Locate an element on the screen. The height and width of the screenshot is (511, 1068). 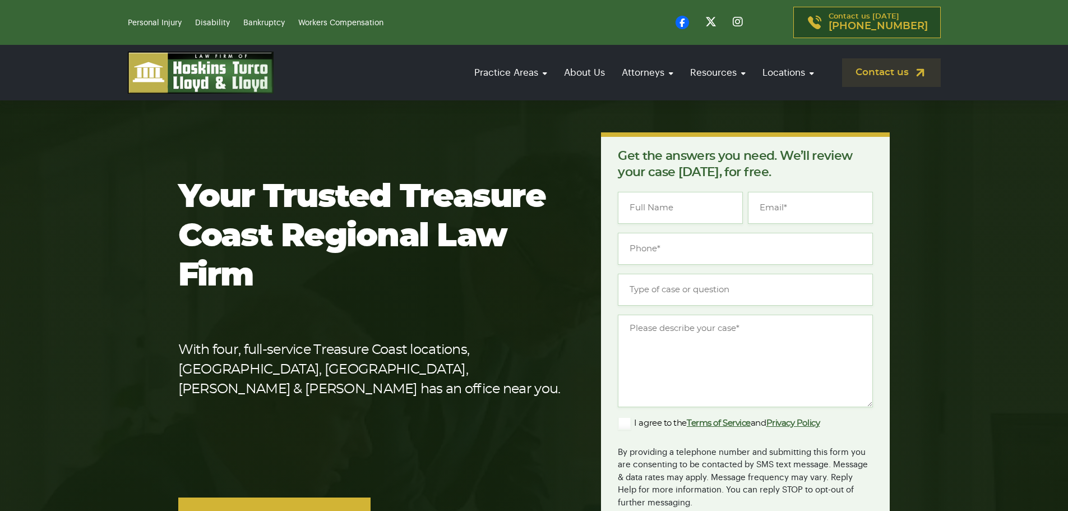
a: Practice Areas is located at coordinates (511, 72).